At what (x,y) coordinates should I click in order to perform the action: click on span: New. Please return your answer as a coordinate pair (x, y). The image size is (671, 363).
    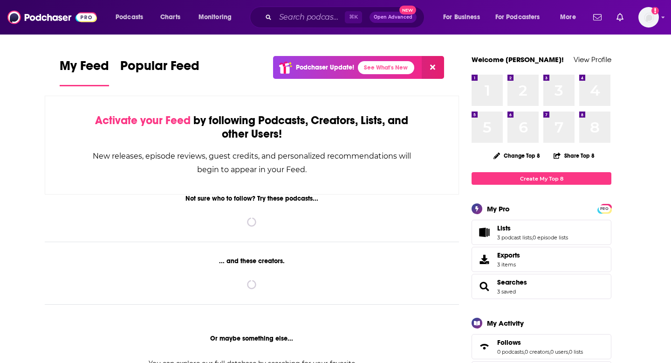
    Looking at the image, I should click on (408, 10).